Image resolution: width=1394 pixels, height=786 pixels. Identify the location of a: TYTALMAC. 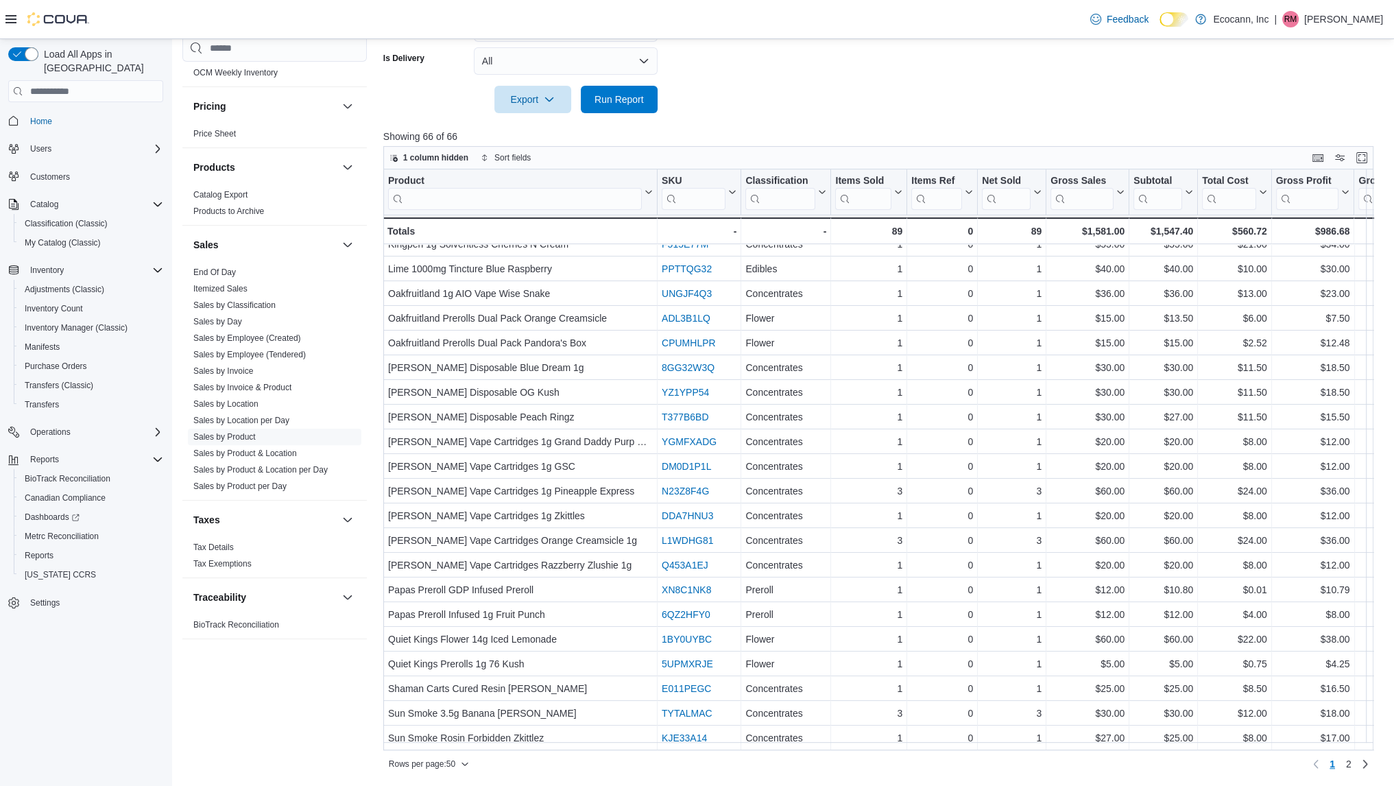
(687, 713).